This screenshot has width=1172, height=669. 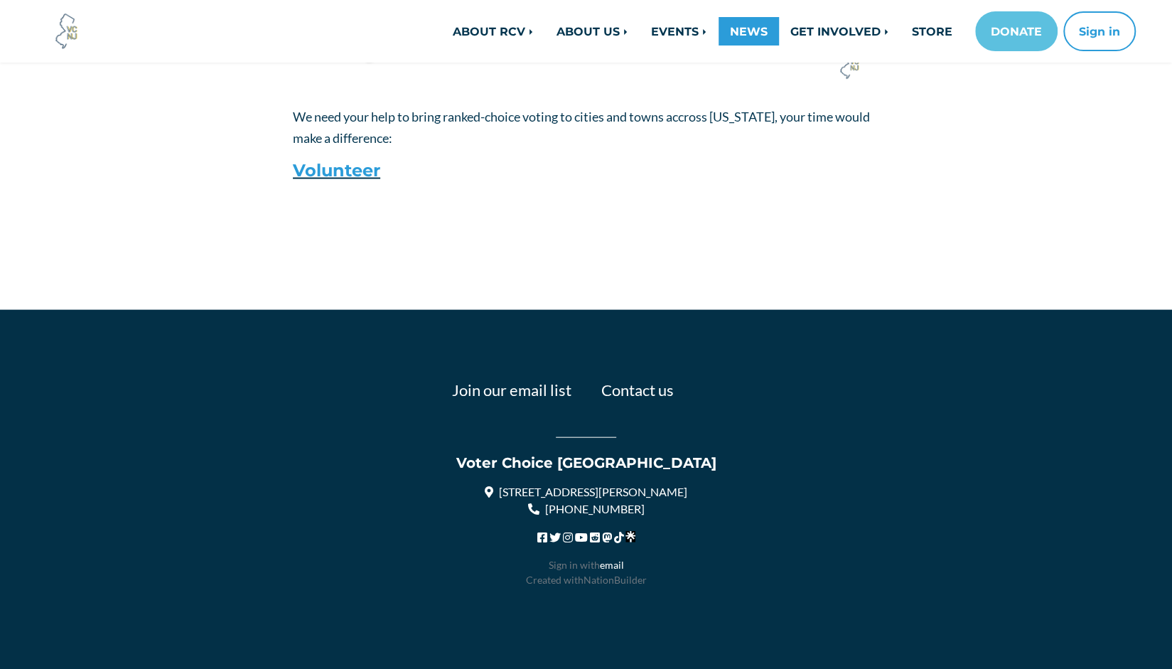 What do you see at coordinates (615, 579) in the screenshot?
I see `a: NationBuilder` at bounding box center [615, 579].